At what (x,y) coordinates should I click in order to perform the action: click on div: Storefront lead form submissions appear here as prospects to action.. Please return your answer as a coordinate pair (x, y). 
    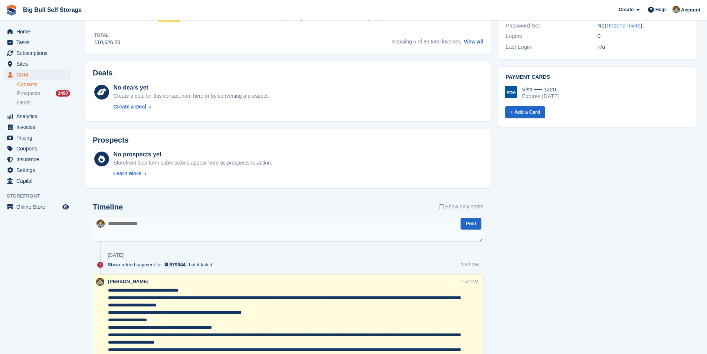
    Looking at the image, I should click on (193, 163).